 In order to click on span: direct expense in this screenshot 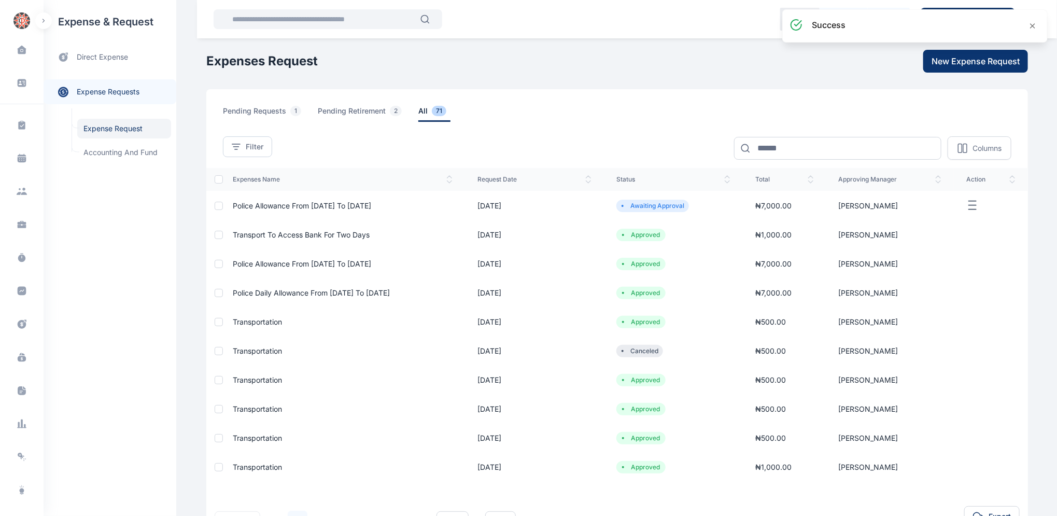, I will do `click(102, 57)`.